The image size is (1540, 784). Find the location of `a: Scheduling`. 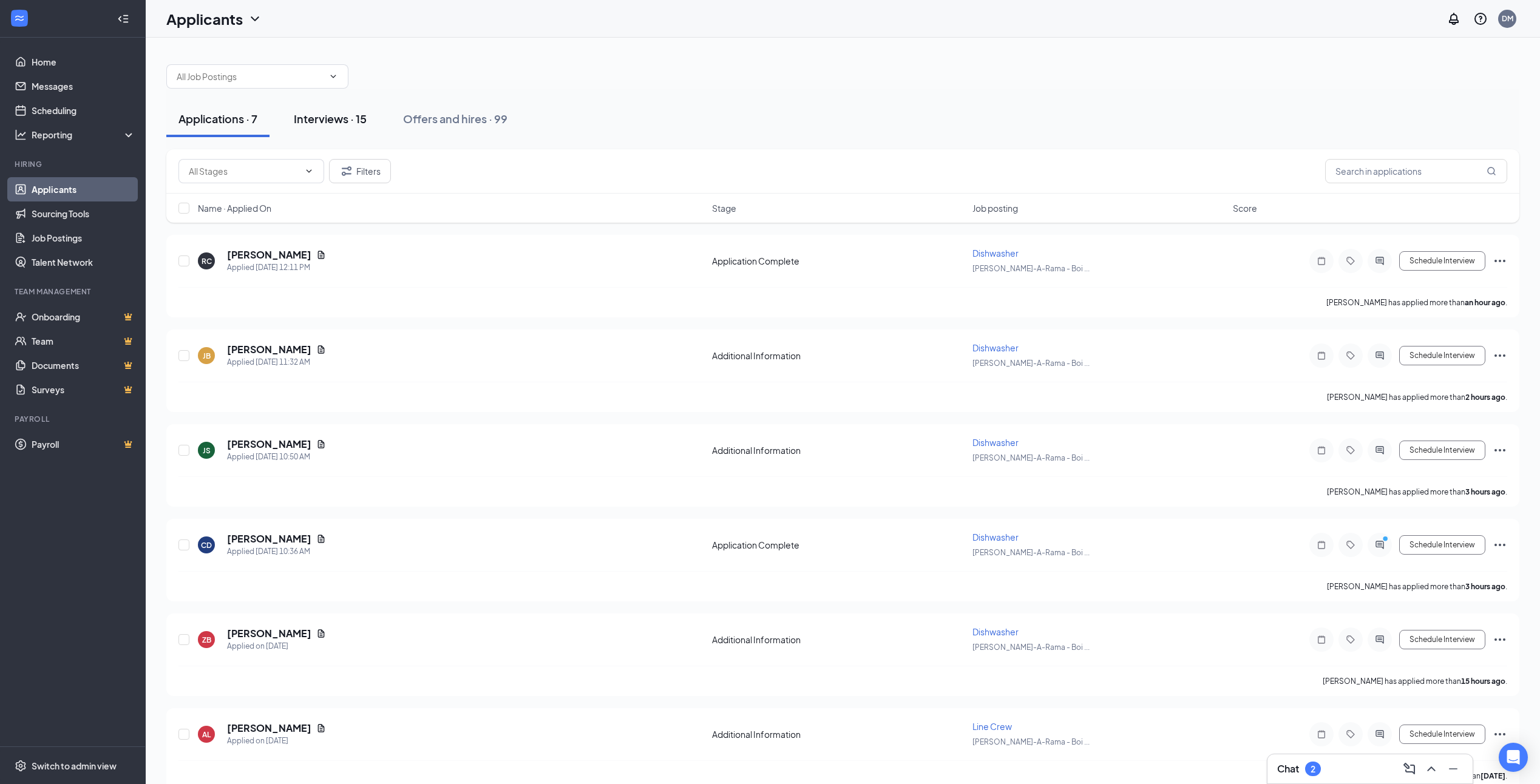

a: Scheduling is located at coordinates (83, 111).